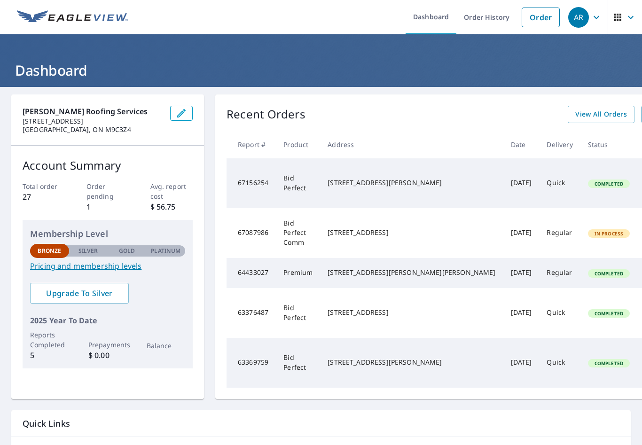 This screenshot has height=445, width=642. Describe the element at coordinates (165, 251) in the screenshot. I see `p: Platinum` at that location.